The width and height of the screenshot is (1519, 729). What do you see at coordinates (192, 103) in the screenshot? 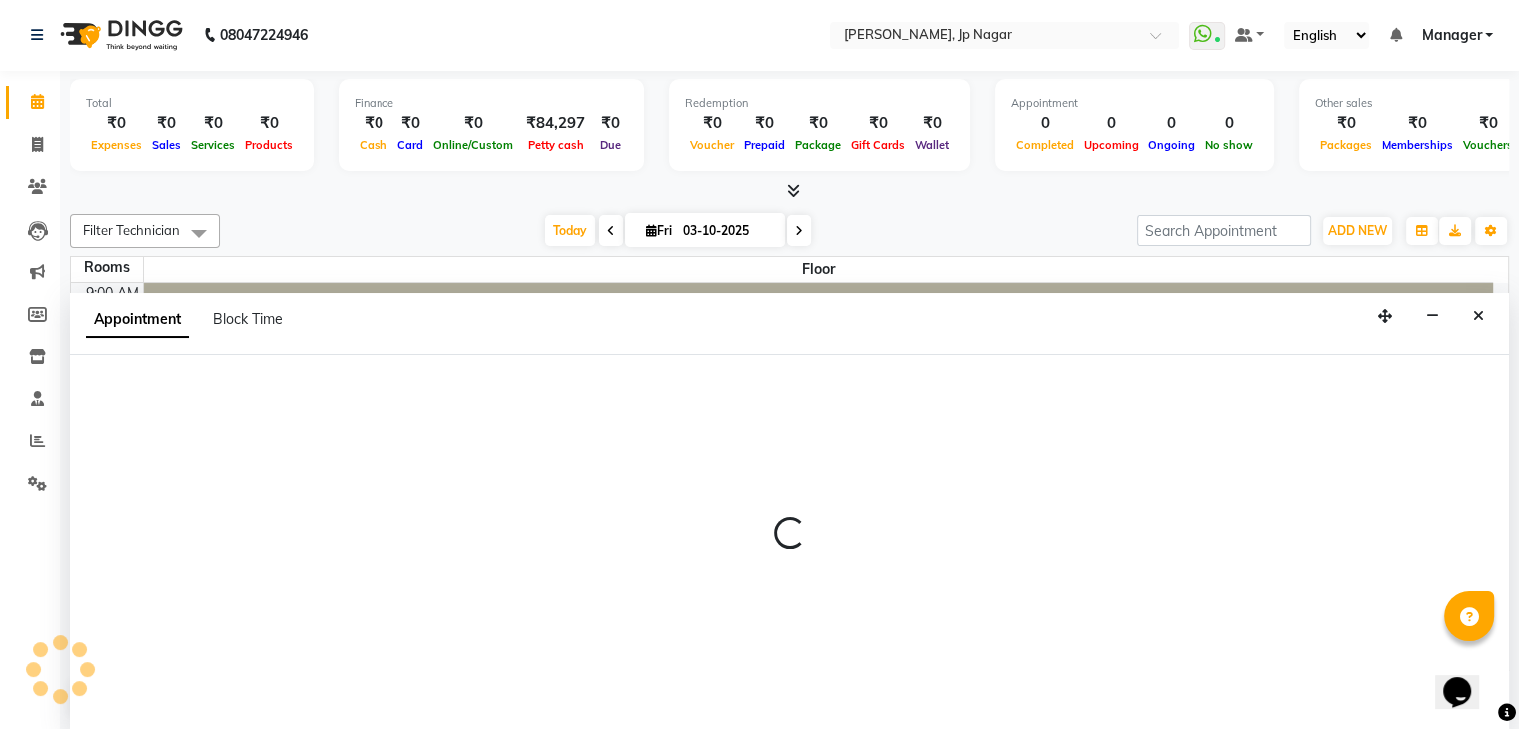
I see `div: Total` at bounding box center [192, 103].